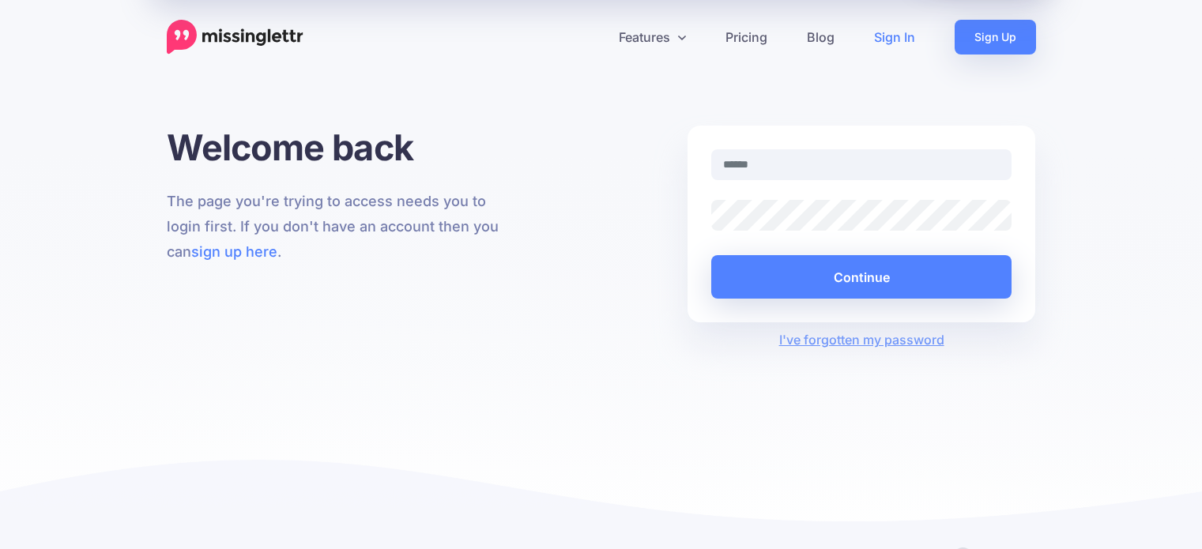  I want to click on a: Blog, so click(820, 37).